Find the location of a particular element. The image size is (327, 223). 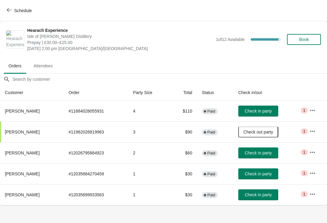

td: # 11962026819963 is located at coordinates (96, 131).